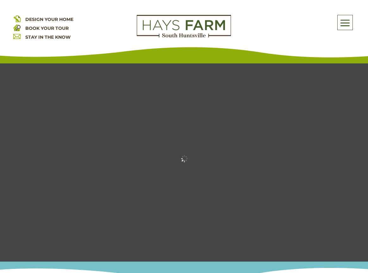  What do you see at coordinates (184, 26) in the screenshot?
I see `img: Logo` at bounding box center [184, 26].